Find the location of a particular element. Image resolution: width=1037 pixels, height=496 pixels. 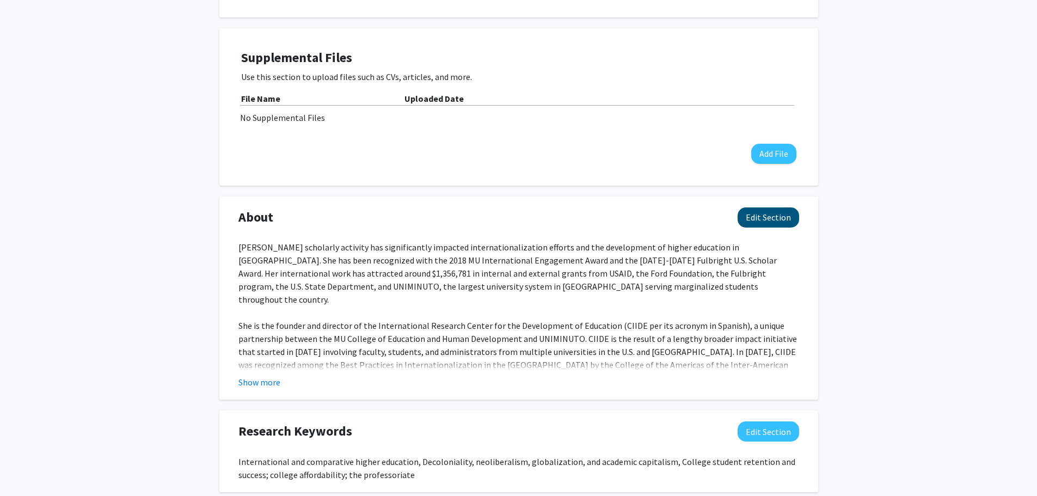

h4: Supplemental Files is located at coordinates (519, 58).